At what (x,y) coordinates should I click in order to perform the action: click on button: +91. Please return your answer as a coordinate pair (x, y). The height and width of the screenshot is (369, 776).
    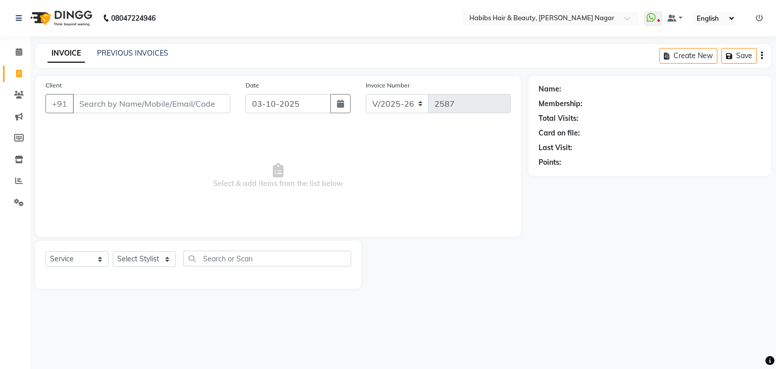
    Looking at the image, I should click on (60, 104).